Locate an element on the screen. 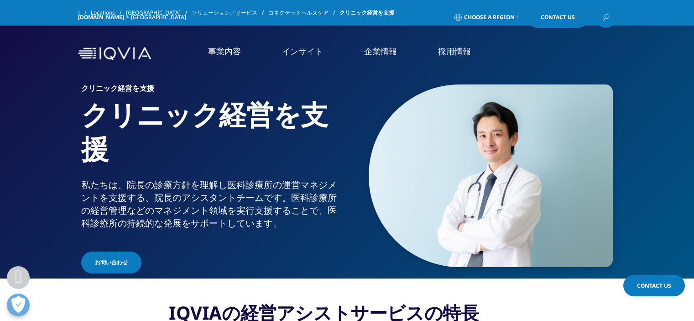 The width and height of the screenshot is (694, 321). span: Choose a Region is located at coordinates (489, 17).